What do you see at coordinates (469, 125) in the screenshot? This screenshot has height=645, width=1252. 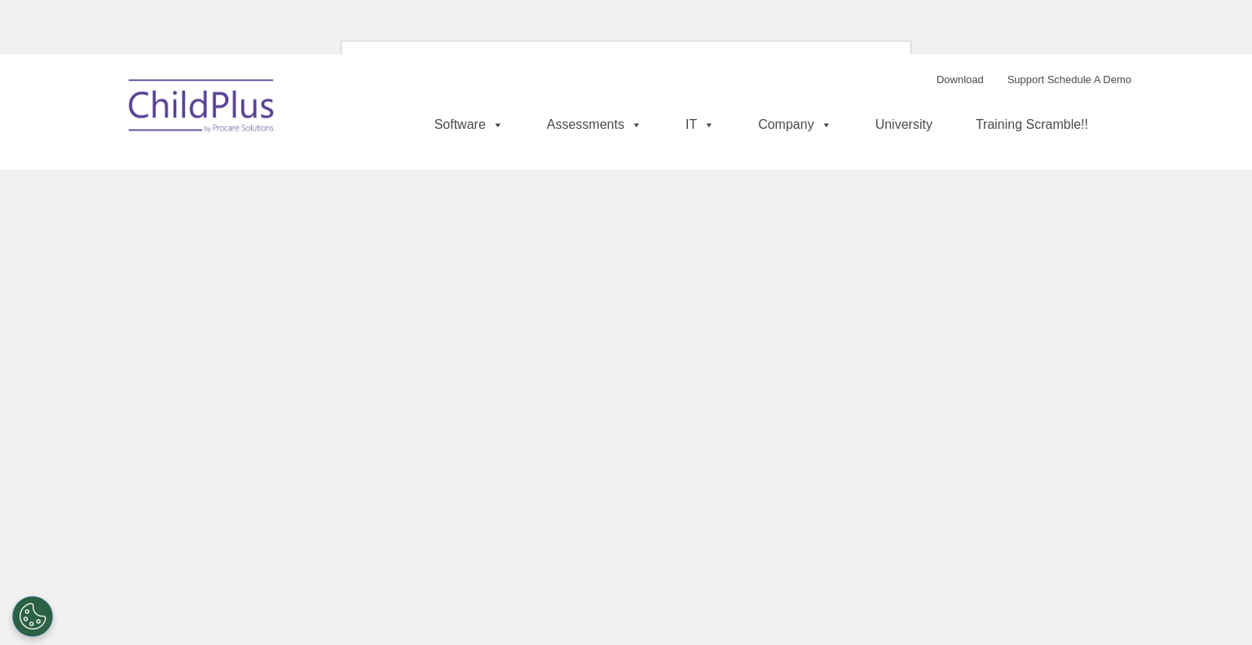 I see `a: Software` at bounding box center [469, 125].